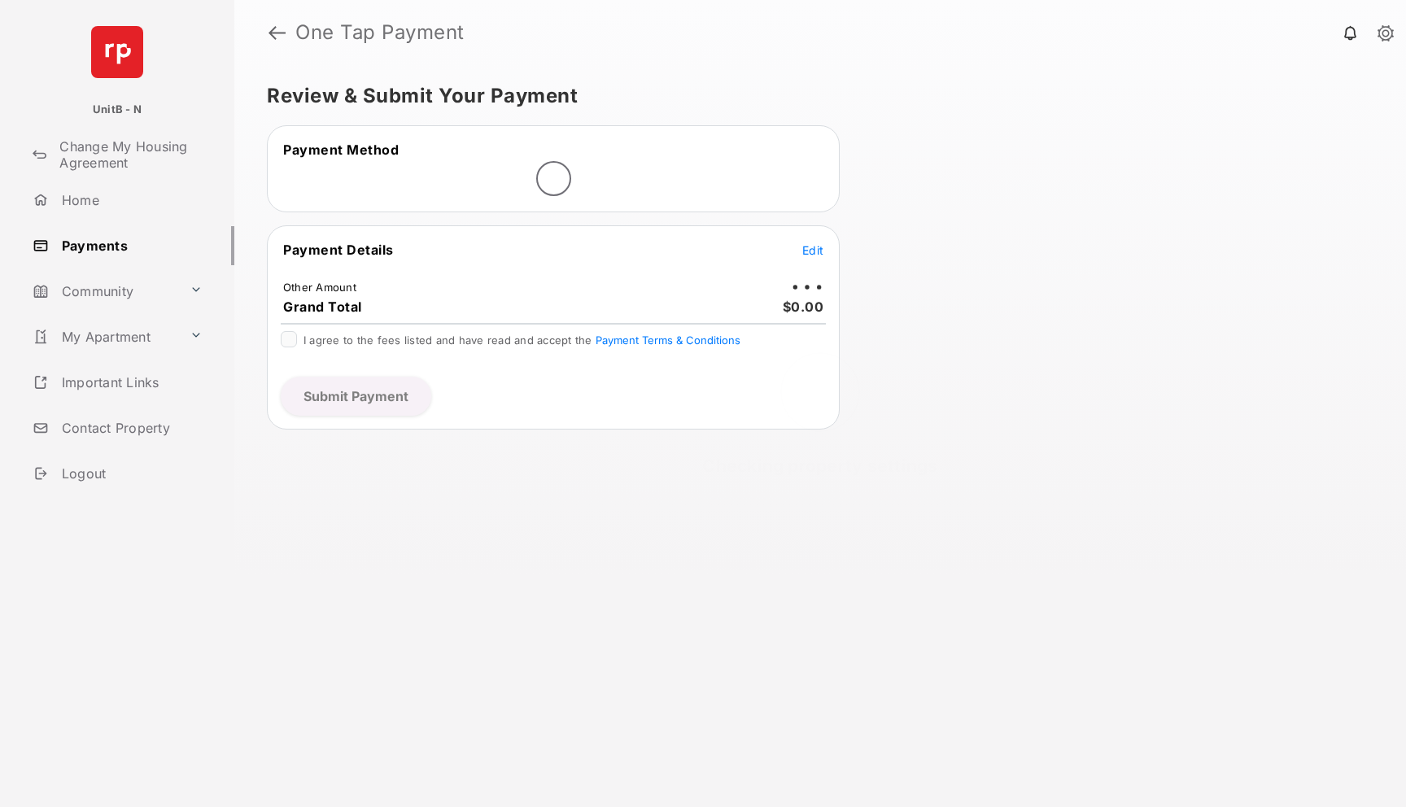 Image resolution: width=1406 pixels, height=807 pixels. What do you see at coordinates (104, 291) in the screenshot?
I see `a: Community` at bounding box center [104, 291].